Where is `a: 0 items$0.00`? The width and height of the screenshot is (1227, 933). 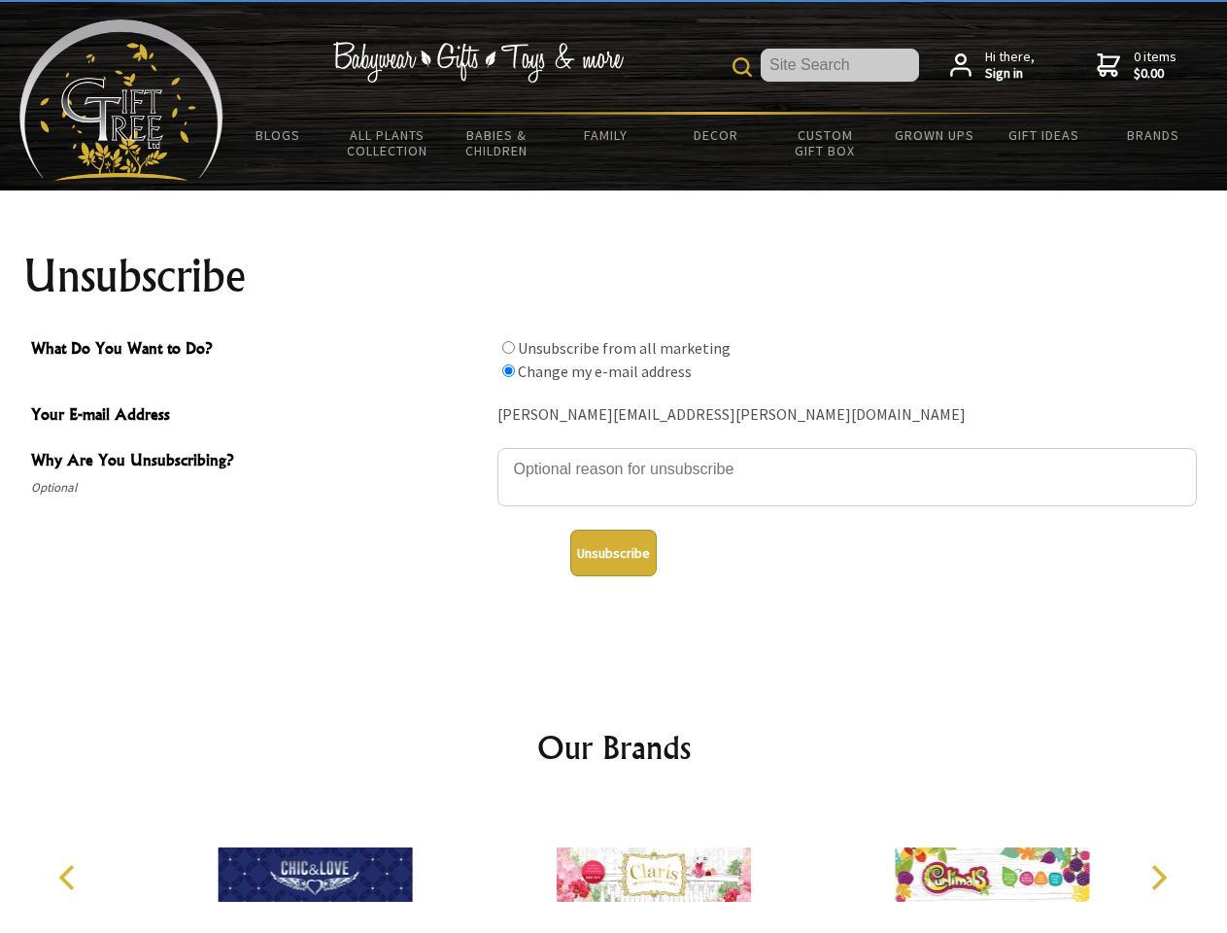
a: 0 items$0.00 is located at coordinates (1137, 65).